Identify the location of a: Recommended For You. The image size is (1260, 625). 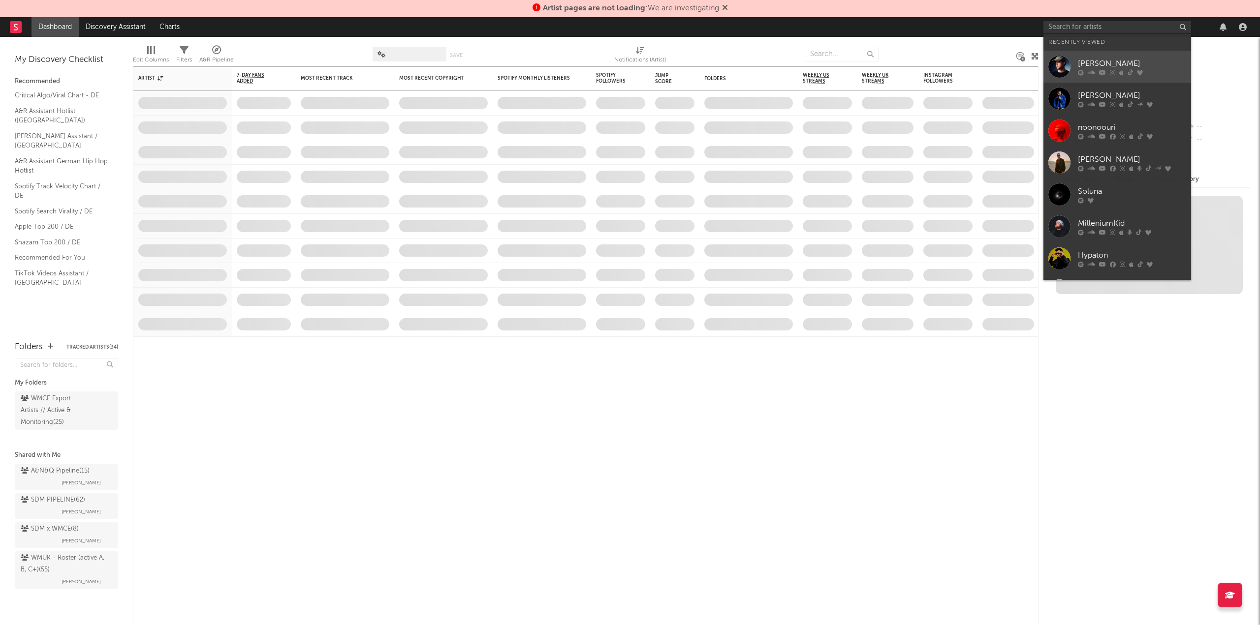
(62, 258).